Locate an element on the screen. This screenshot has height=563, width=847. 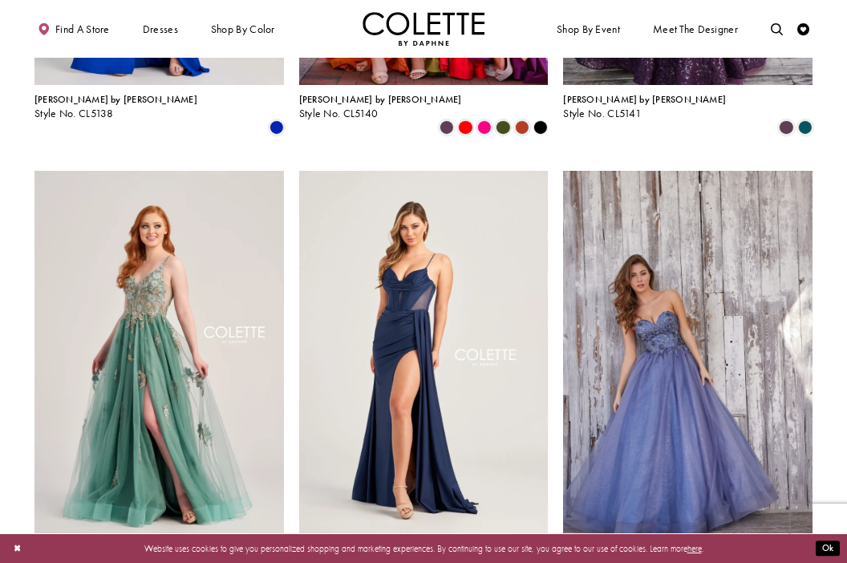
i: Olive is located at coordinates (503, 128).